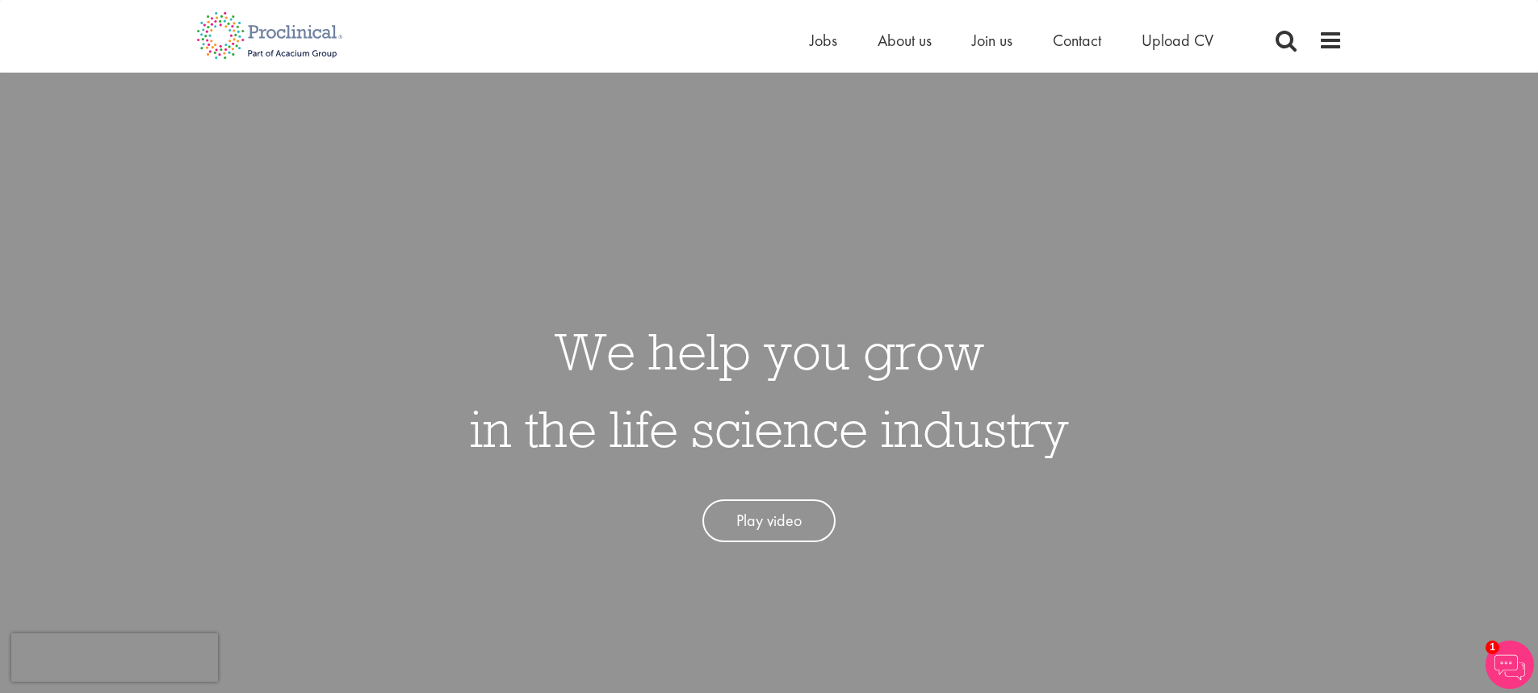 This screenshot has height=693, width=1538. I want to click on span: About us, so click(904, 40).